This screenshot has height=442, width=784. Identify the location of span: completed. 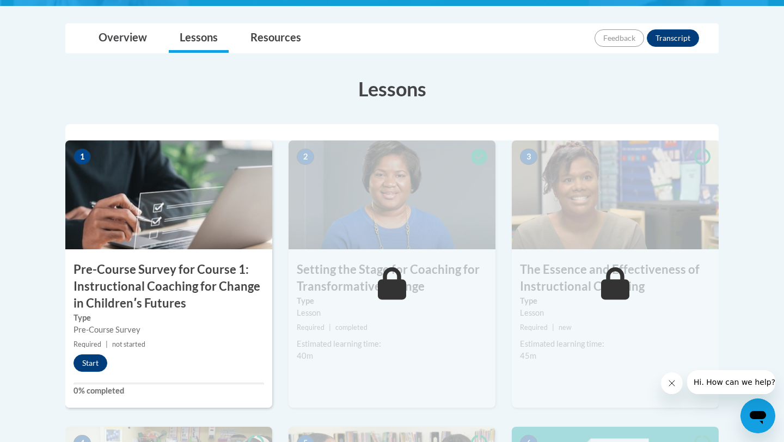
(351, 327).